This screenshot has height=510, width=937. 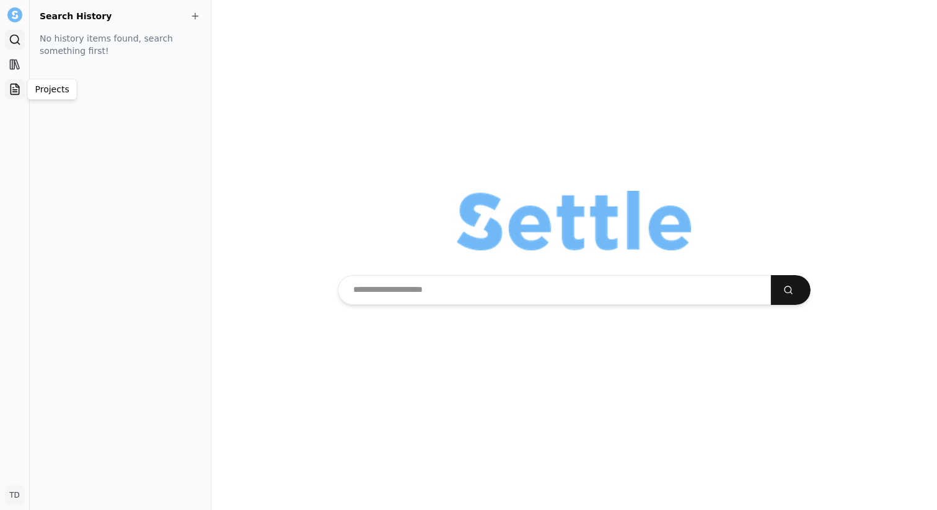 I want to click on img: Organization logo, so click(x=574, y=221).